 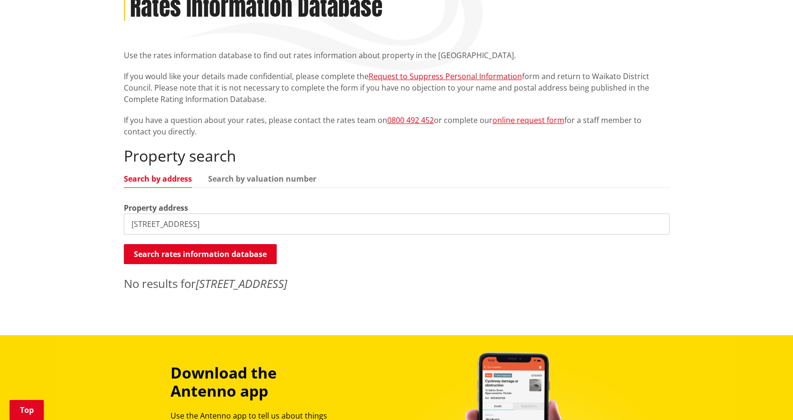 What do you see at coordinates (156, 208) in the screenshot?
I see `label: Property address` at bounding box center [156, 208].